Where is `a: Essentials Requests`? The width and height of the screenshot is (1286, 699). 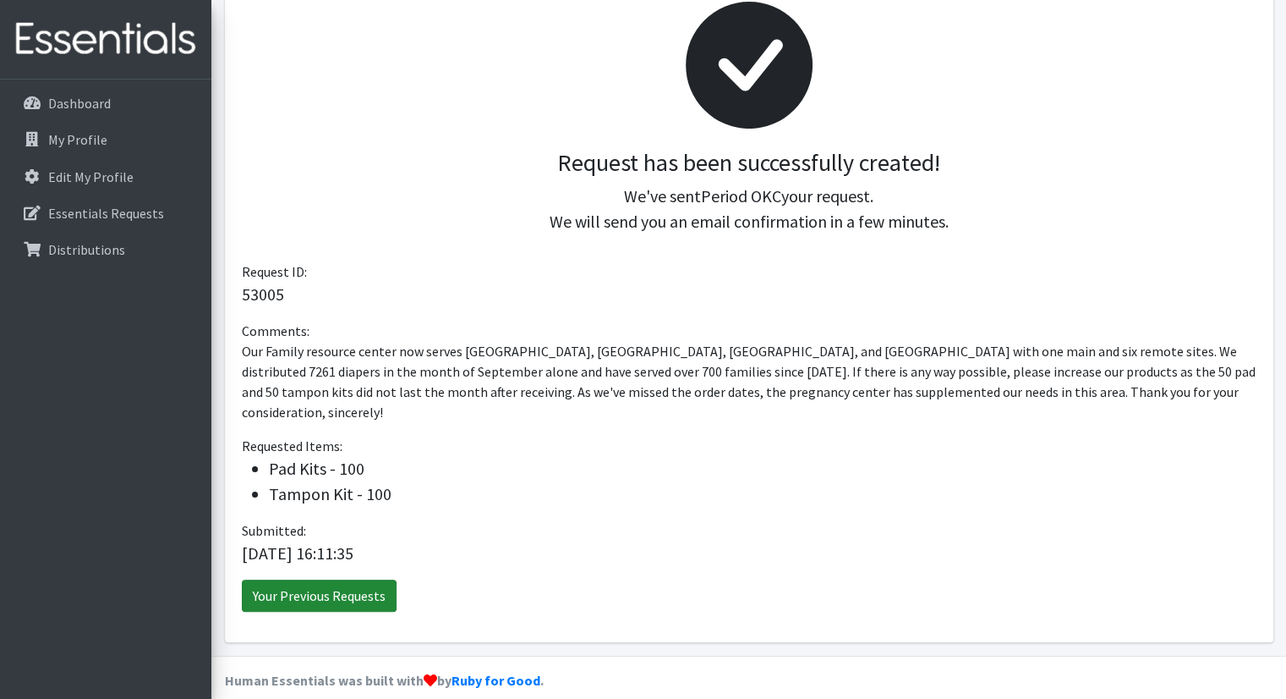
a: Essentials Requests is located at coordinates (106, 213).